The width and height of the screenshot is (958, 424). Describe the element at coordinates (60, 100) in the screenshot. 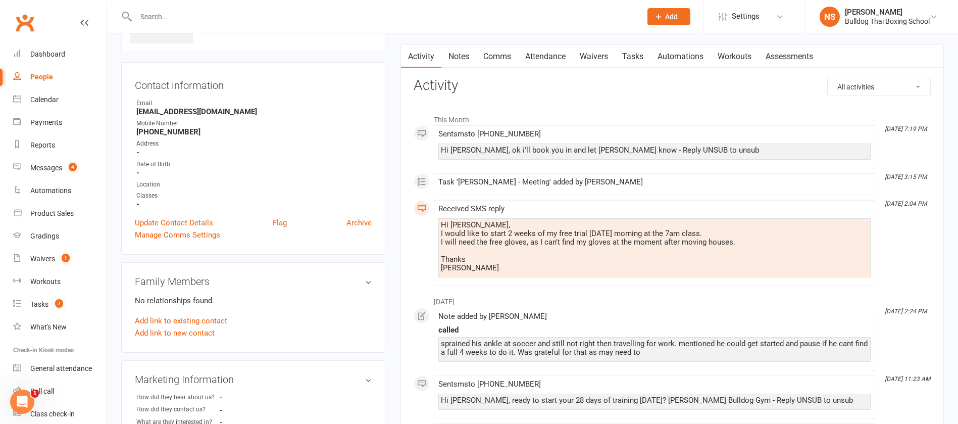

I see `a: Calendar` at that location.